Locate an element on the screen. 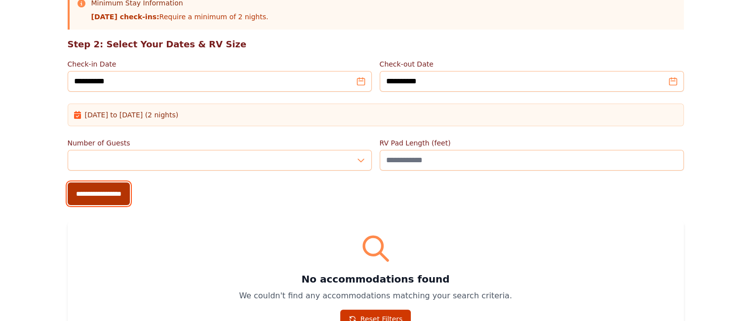  label: Check-out Date is located at coordinates (532, 64).